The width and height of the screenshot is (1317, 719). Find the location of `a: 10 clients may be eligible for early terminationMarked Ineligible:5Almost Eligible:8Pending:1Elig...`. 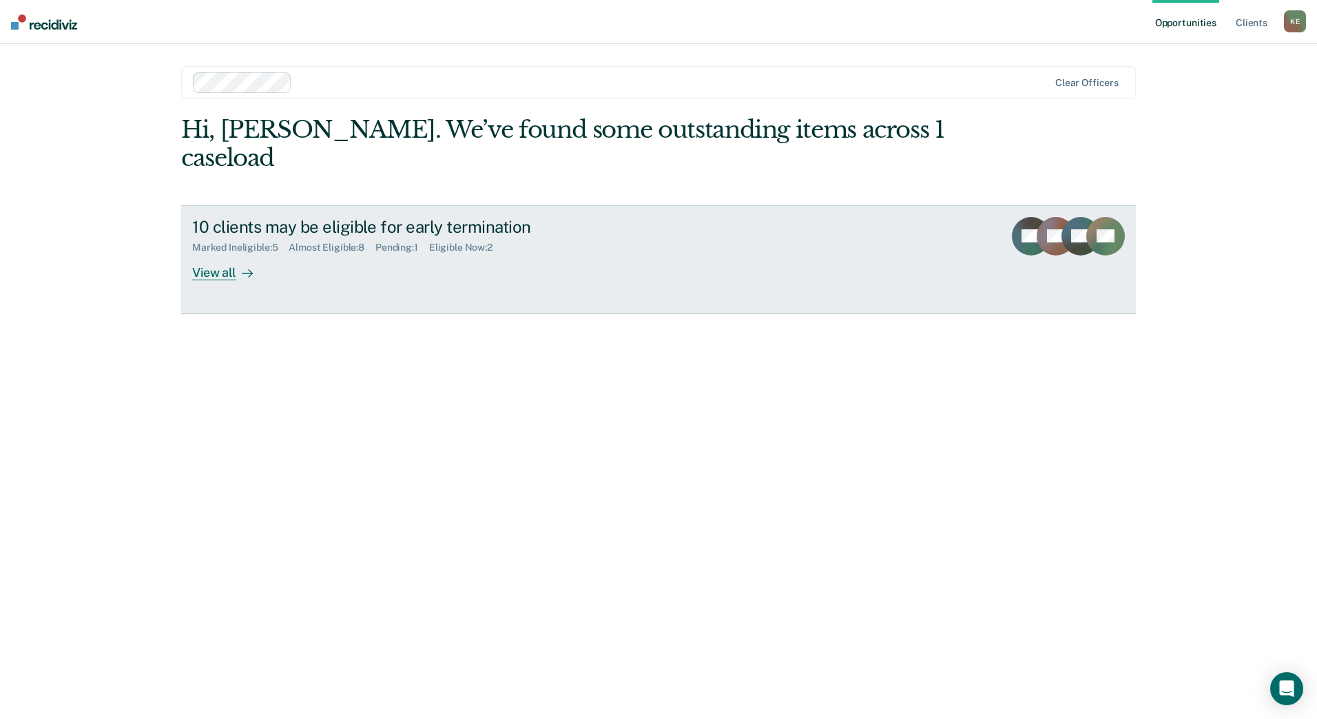

a: 10 clients may be eligible for early terminationMarked Ineligible:5Almost Eligible:8Pending:1Elig... is located at coordinates (659, 260).